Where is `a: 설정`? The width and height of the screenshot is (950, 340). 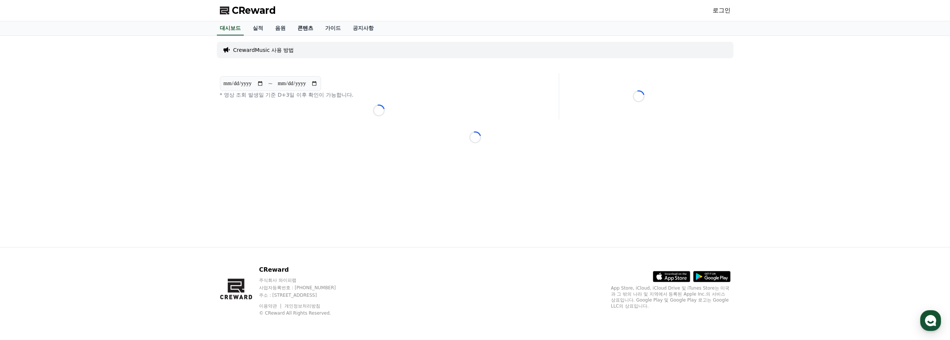
a: 설정 is located at coordinates (120, 246).